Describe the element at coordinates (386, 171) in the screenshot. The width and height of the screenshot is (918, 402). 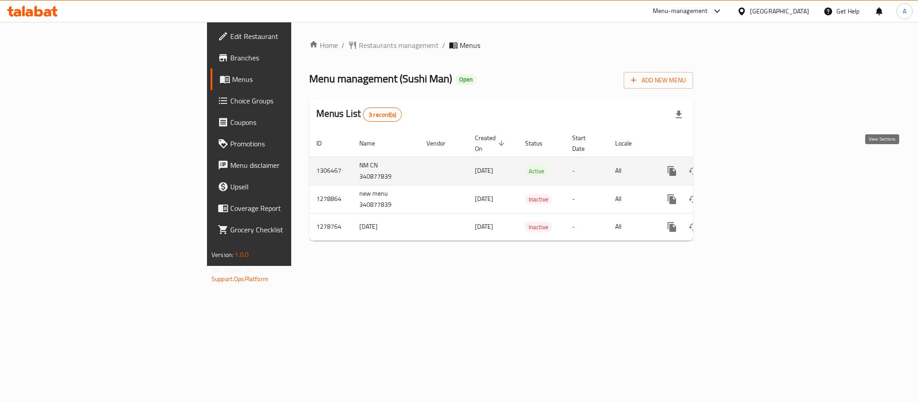
I see `td: NM CN 340877839` at that location.